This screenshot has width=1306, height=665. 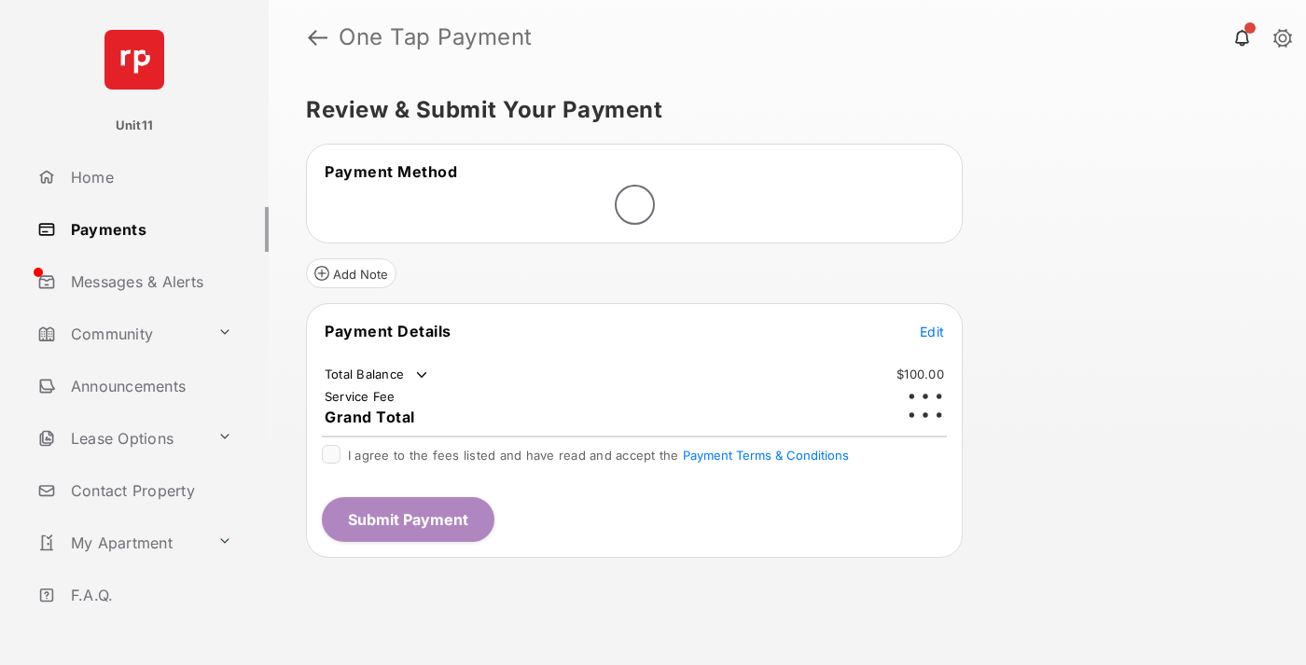 What do you see at coordinates (932, 331) in the screenshot?
I see `button: Edit` at bounding box center [932, 331].